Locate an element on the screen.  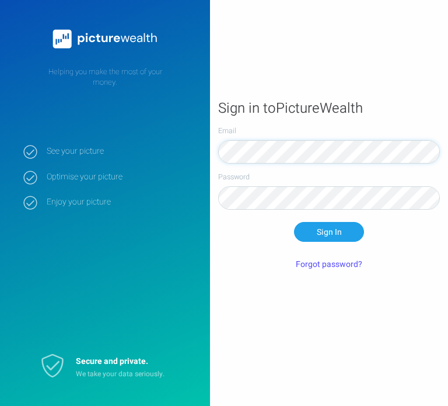
button: Forgot password? is located at coordinates (329, 264).